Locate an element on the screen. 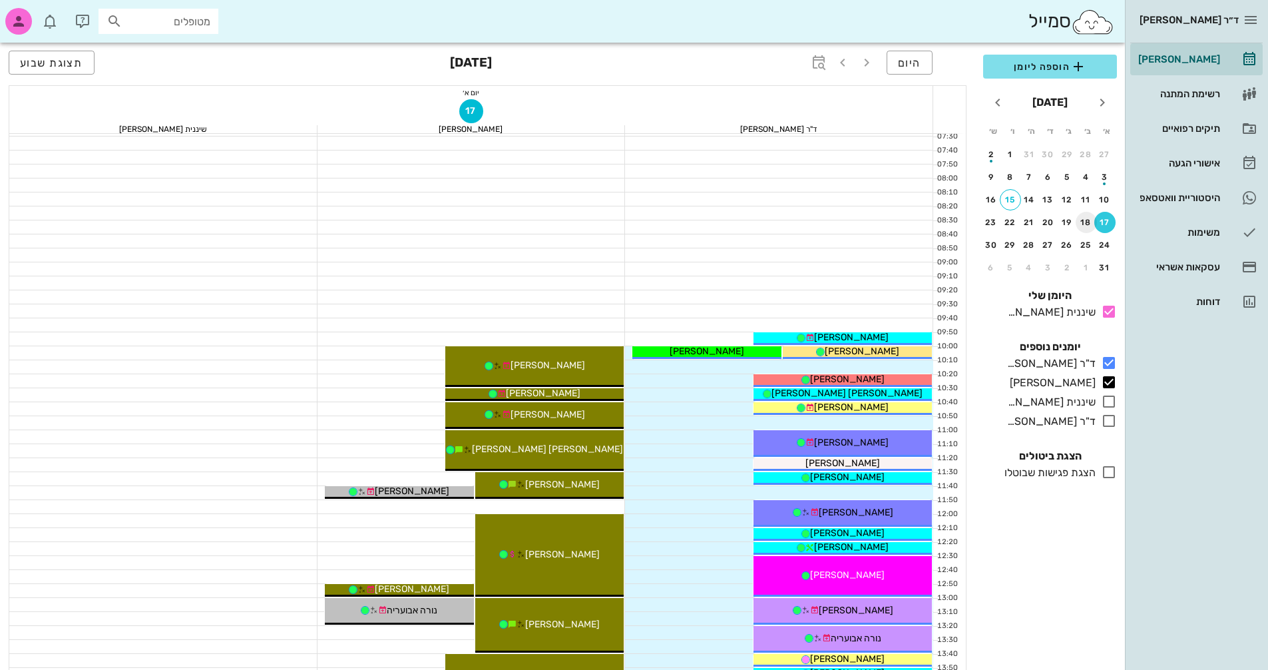 This screenshot has height=670, width=1268. span: תצוגת שבוע is located at coordinates (51, 63).